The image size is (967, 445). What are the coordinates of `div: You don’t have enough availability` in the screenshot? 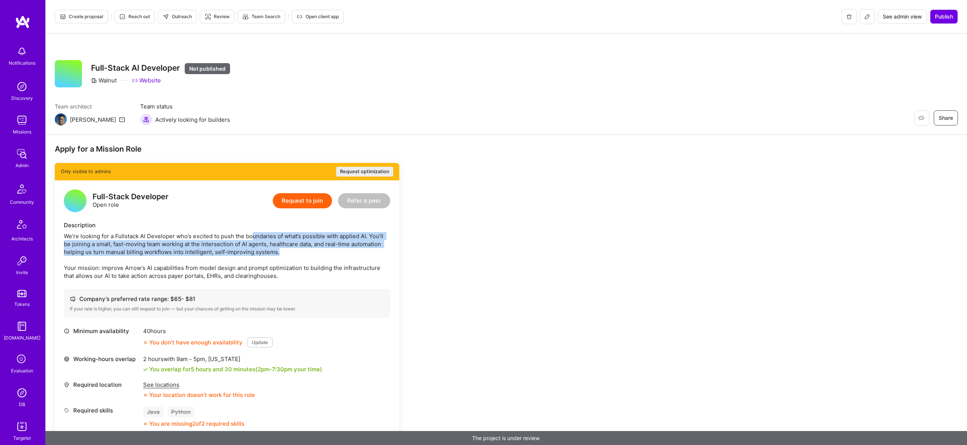 It's located at (193, 342).